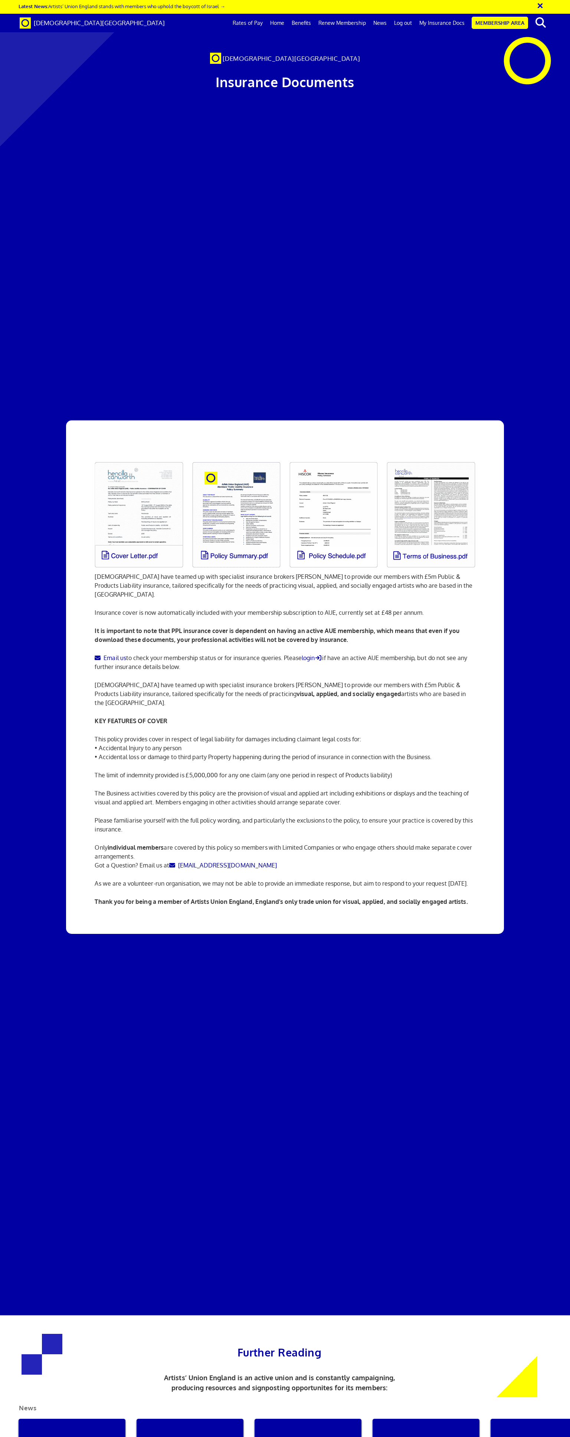 The image size is (570, 1437). What do you see at coordinates (122, 6) in the screenshot?
I see `a: Latest News:Artists’ Union England stands with members who uphold the boycott of Israel →` at bounding box center [122, 6].